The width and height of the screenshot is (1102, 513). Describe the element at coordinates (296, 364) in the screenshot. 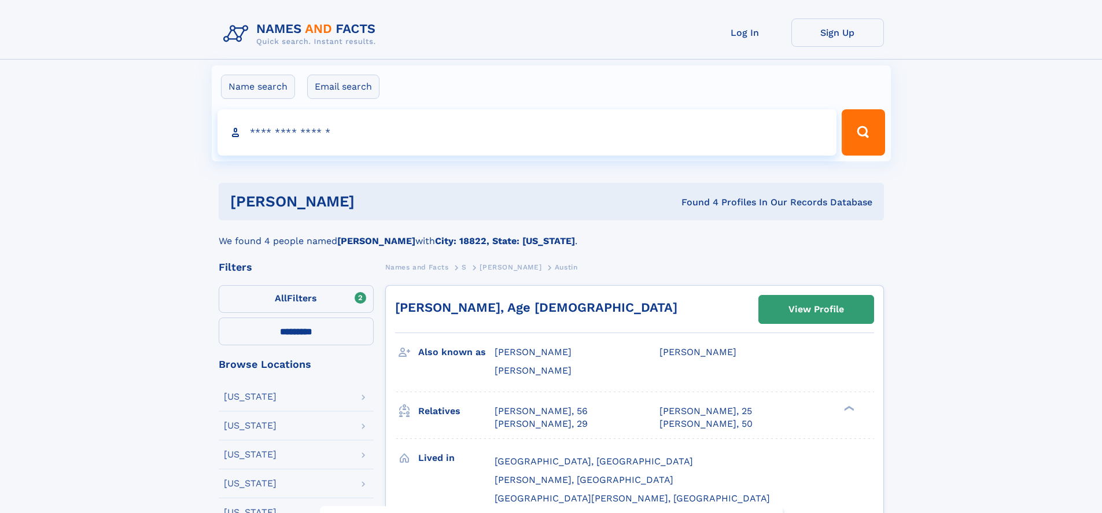

I see `div: Browse Locations` at that location.